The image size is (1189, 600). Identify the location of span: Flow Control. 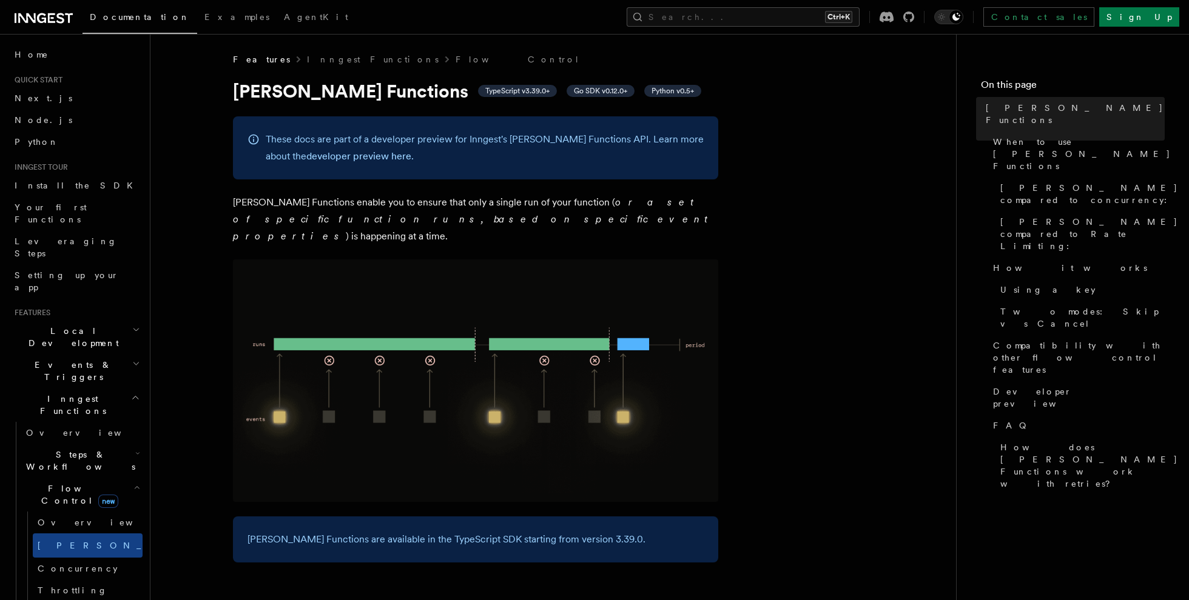
(77, 495).